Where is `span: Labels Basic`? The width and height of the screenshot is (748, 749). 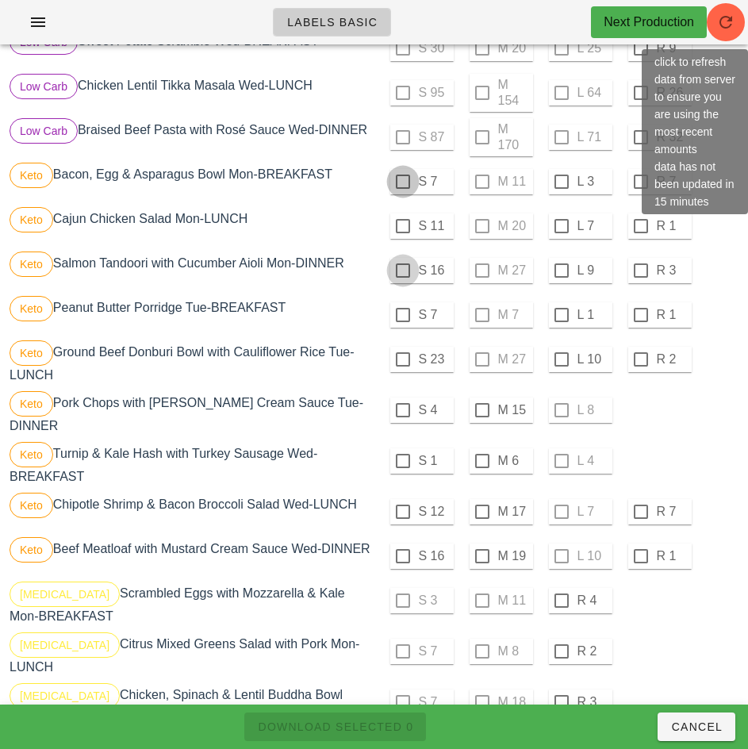 span: Labels Basic is located at coordinates (332, 22).